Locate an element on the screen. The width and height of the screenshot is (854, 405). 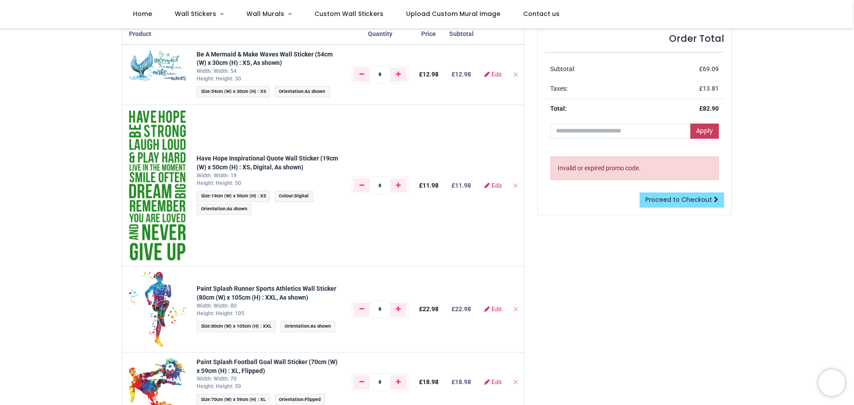
span: Width: Width: 54 is located at coordinates (217, 71).